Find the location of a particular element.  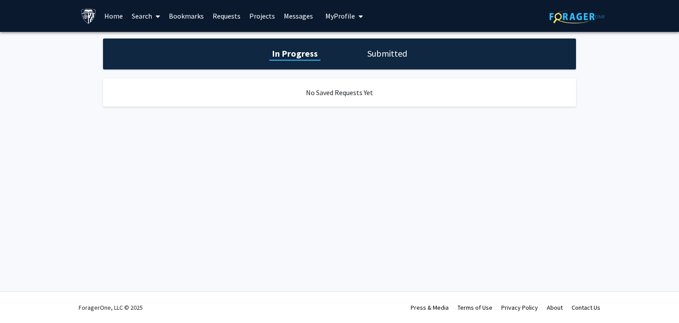

span: My Profile is located at coordinates (340, 16).